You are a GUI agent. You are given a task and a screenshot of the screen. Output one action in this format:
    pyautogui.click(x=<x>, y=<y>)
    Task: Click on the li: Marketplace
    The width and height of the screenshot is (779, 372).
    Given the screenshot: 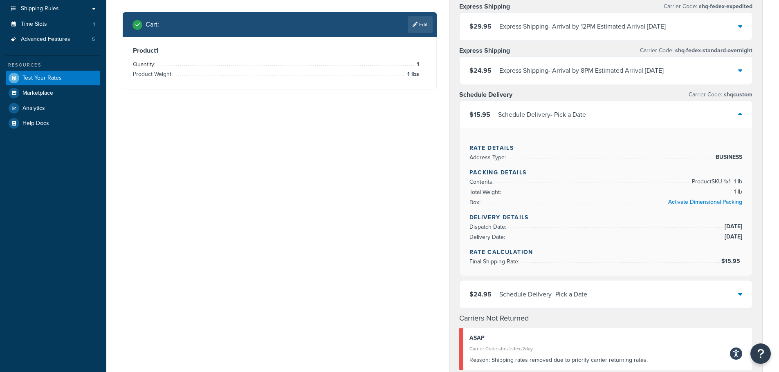 What is the action you would take?
    pyautogui.click(x=53, y=93)
    